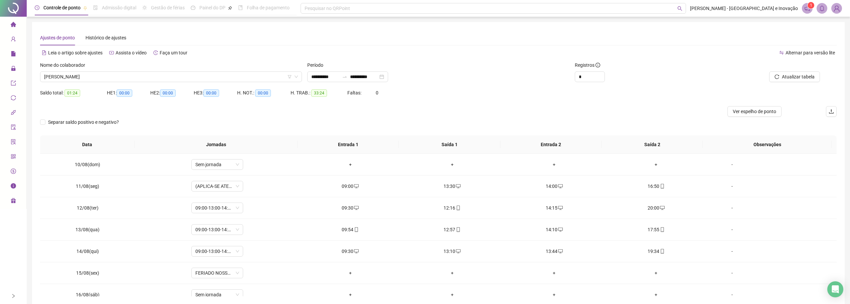 The width and height of the screenshot is (850, 304). Describe the element at coordinates (217, 273) in the screenshot. I see `span: FERIADO NOSSA SENHORA DA ASSUNÇÃO` at that location.